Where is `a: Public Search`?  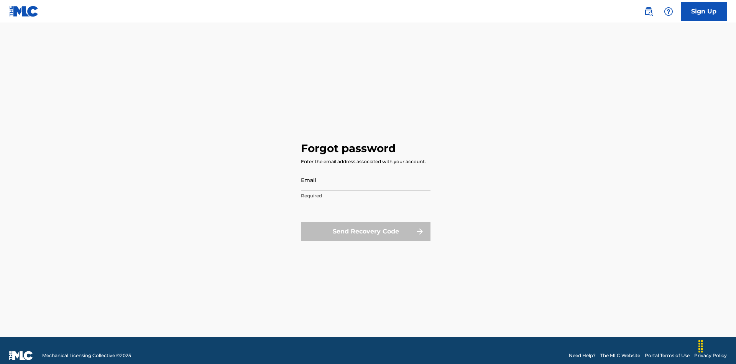
a: Public Search is located at coordinates (649, 12).